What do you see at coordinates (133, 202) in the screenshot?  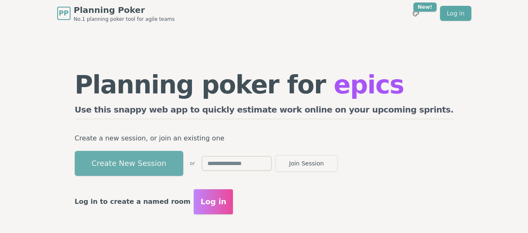 I see `p: Log in to create a named room` at bounding box center [133, 202].